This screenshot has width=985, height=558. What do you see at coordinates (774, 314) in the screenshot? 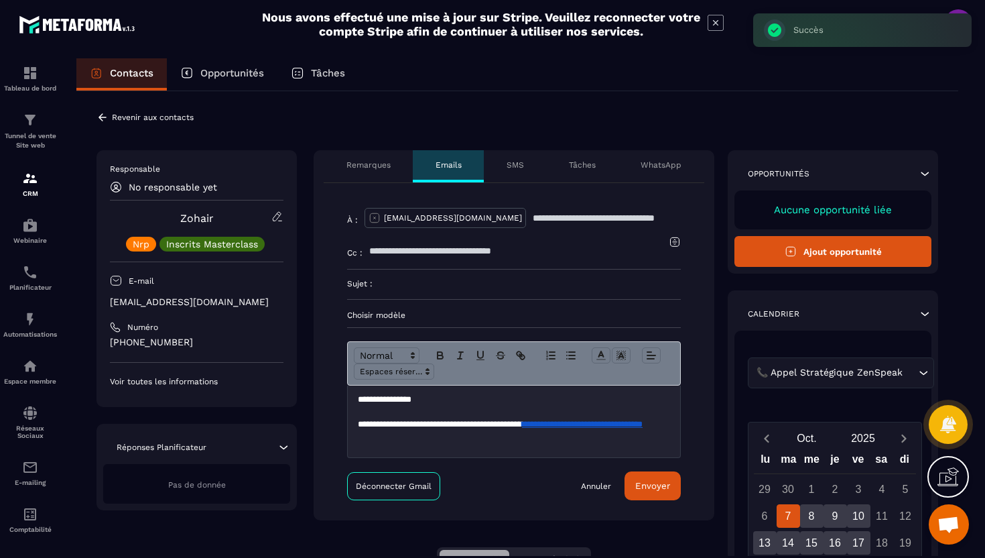
I see `p: Calendrier` at bounding box center [774, 314].